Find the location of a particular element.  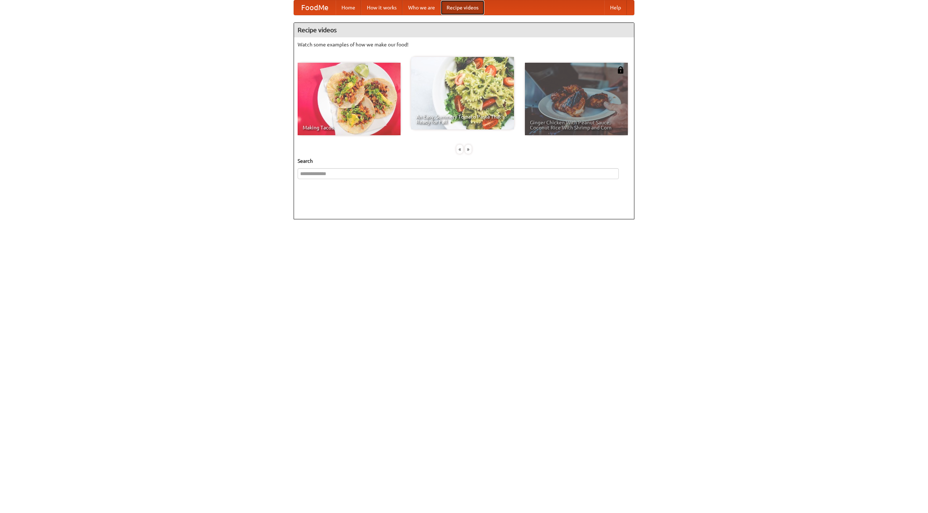

span: An Easy, Summery Tomato Pasta That's Ready for Fall is located at coordinates (462, 119).